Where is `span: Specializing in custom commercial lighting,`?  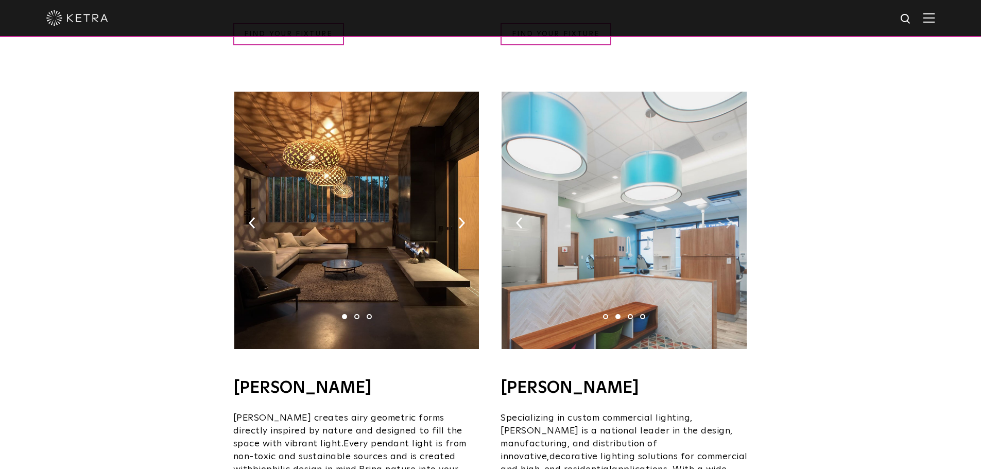 span: Specializing in custom commercial lighting, is located at coordinates (596, 418).